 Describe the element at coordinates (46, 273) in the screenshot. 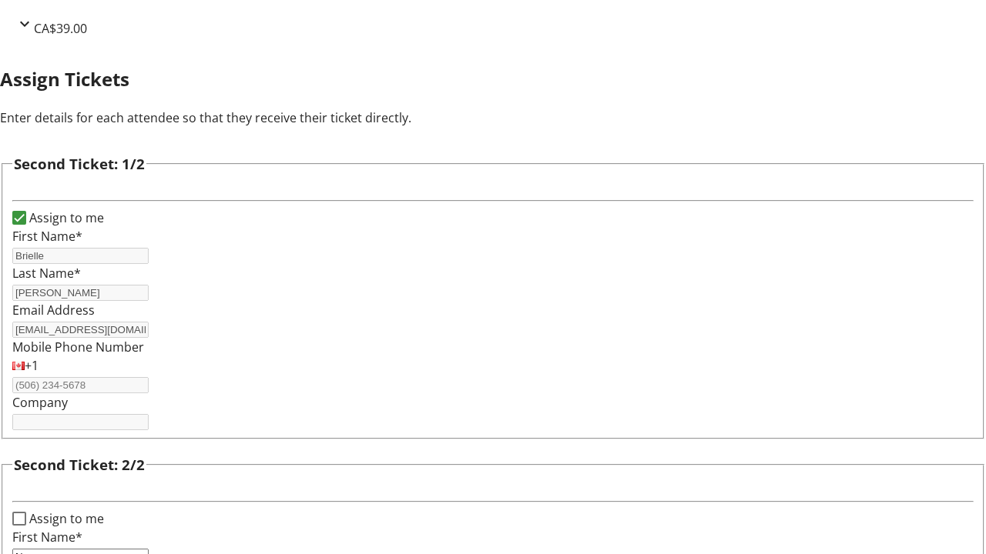

I see `label: Last Name*` at that location.